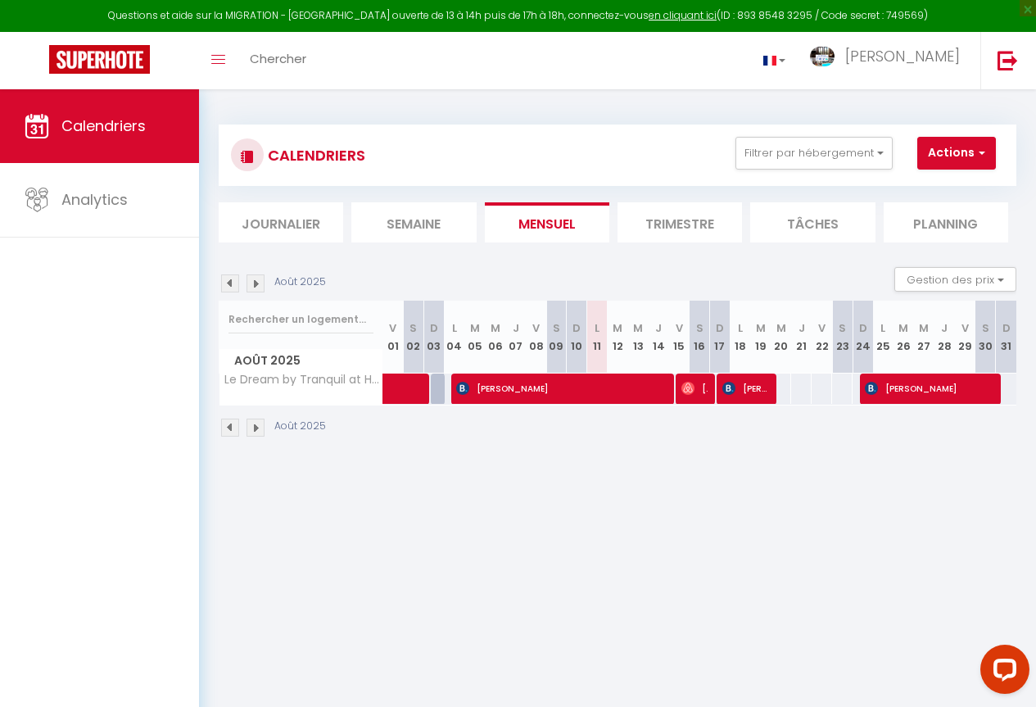 The image size is (1036, 707). I want to click on a: en cliquant ici, so click(682, 15).